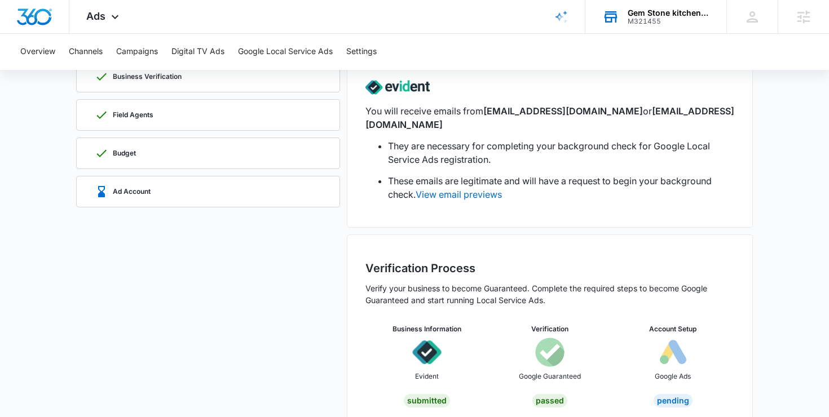 The height and width of the screenshot is (417, 829). Describe the element at coordinates (131, 192) in the screenshot. I see `p: Ad Account` at that location.